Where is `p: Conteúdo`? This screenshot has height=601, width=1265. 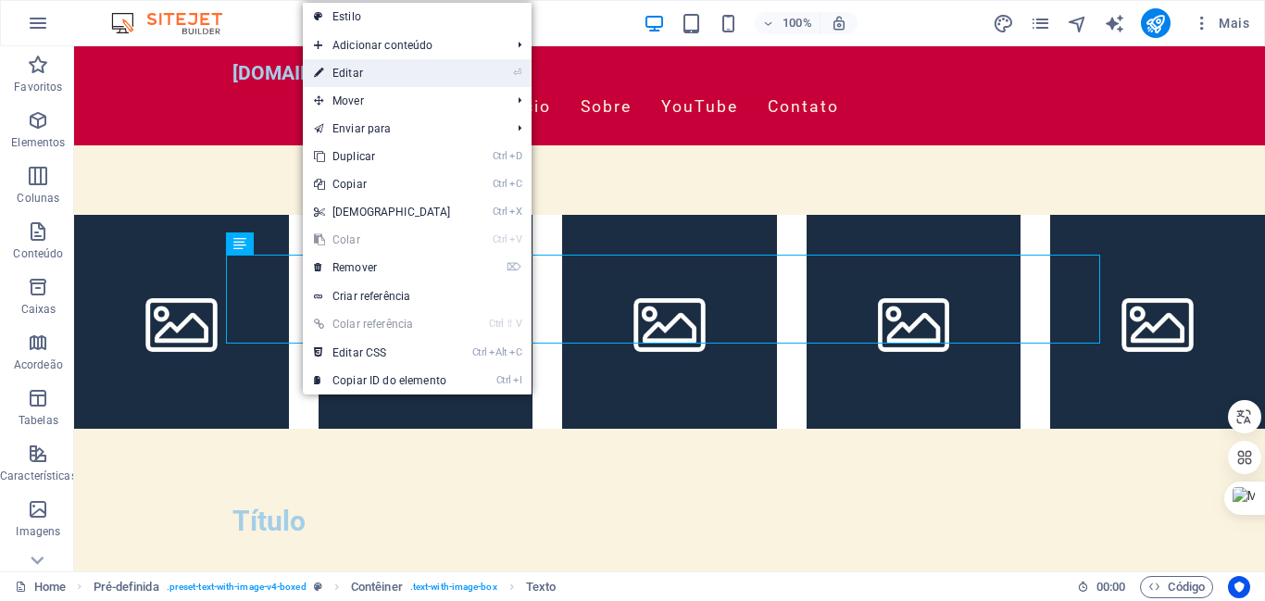 p: Conteúdo is located at coordinates (38, 254).